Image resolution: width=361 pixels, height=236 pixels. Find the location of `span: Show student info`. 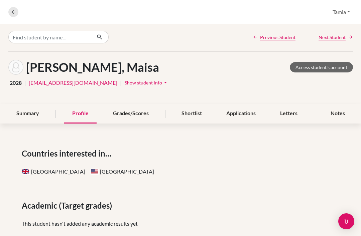

span: Show student info is located at coordinates (143, 83).